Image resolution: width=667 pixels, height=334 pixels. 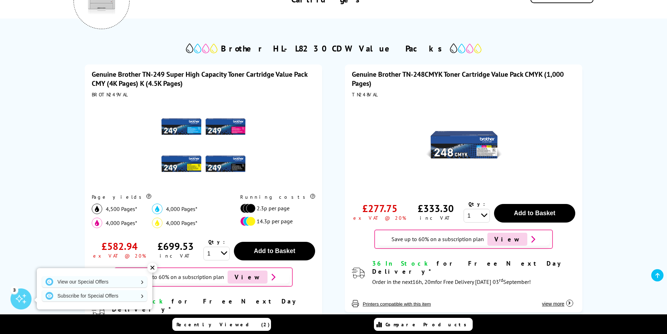 I want to click on img: Brother TN-248CMYK Toner Cartridge Value Pack CMYK (1,000 Pages), so click(x=463, y=145).